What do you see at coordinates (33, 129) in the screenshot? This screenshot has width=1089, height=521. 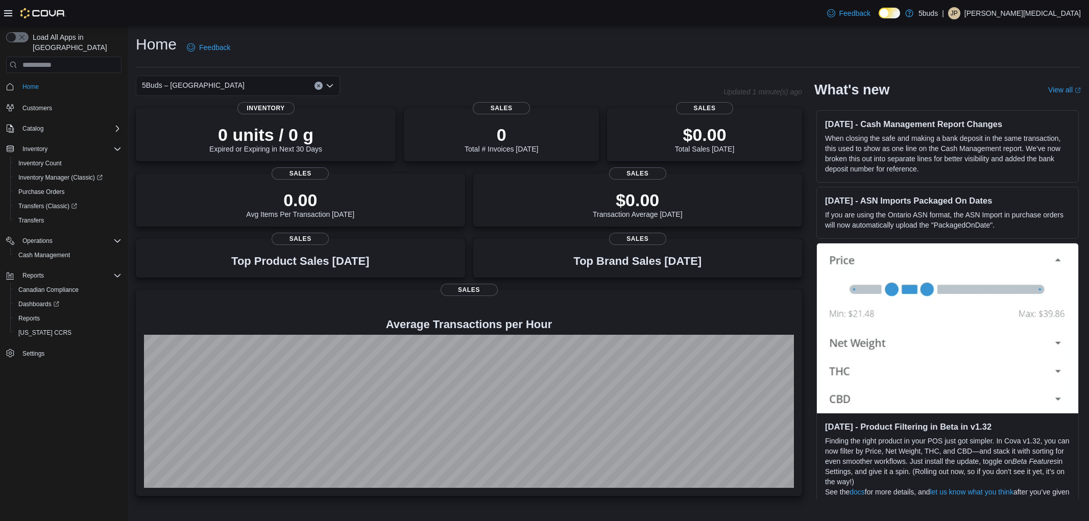 I see `button: Catalog` at bounding box center [33, 129].